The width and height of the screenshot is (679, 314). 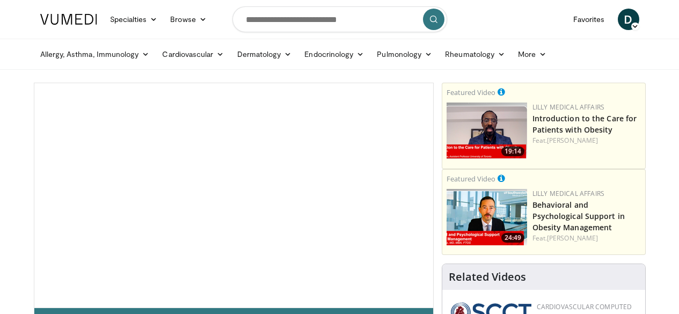 What do you see at coordinates (629, 19) in the screenshot?
I see `span: D` at bounding box center [629, 19].